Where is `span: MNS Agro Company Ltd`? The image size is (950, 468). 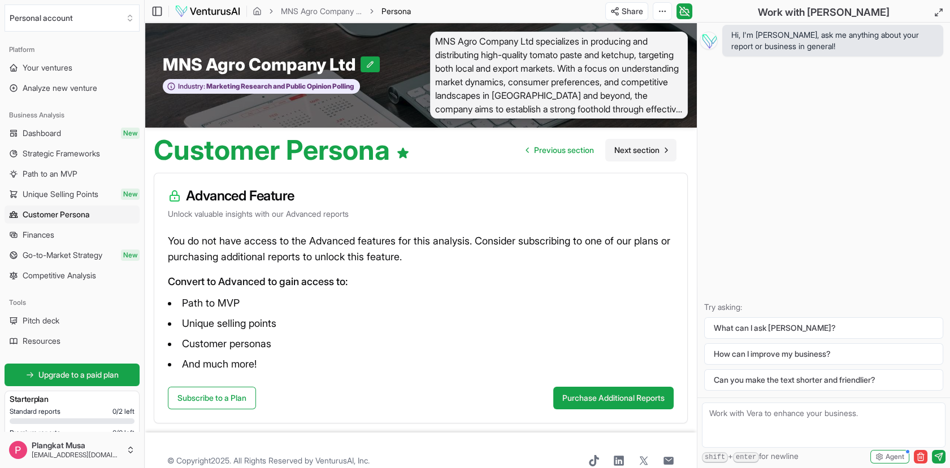
span: MNS Agro Company Ltd is located at coordinates (262, 64).